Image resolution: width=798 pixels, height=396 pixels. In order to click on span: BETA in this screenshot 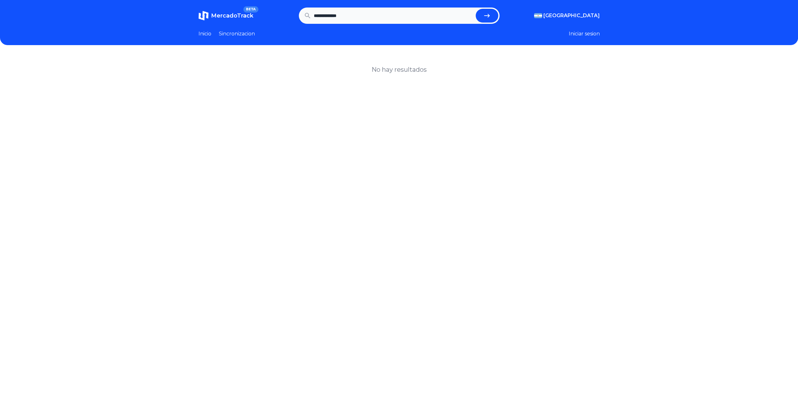, I will do `click(251, 9)`.